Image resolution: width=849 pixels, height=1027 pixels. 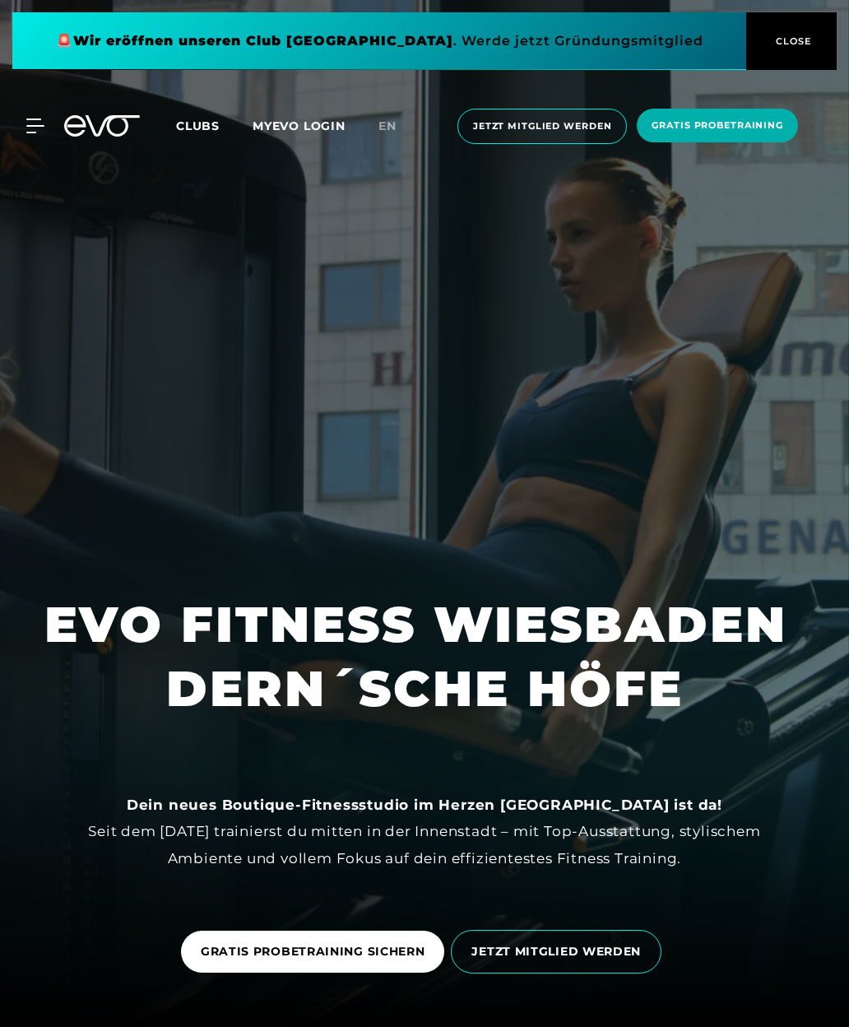 What do you see at coordinates (556, 951) in the screenshot?
I see `span: JETZT MITGLIED WERDEN` at bounding box center [556, 951].